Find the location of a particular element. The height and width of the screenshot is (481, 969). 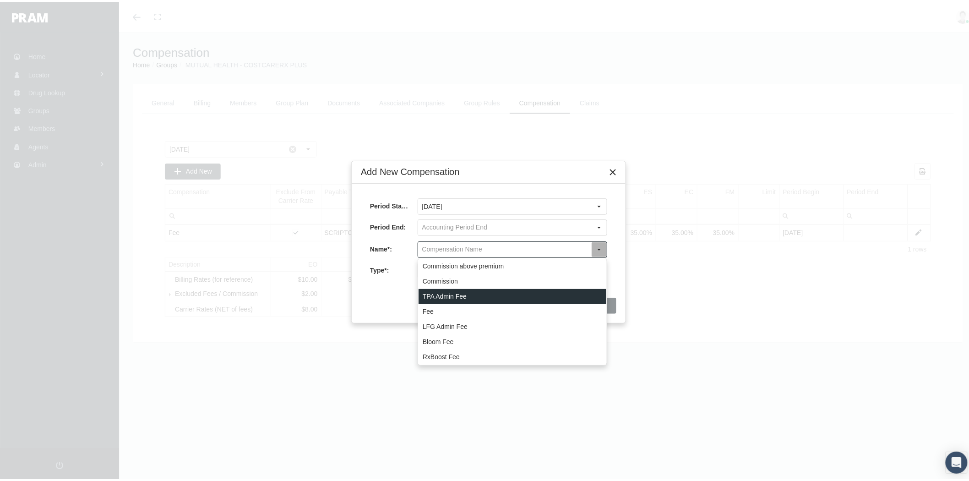

div: Open Intercom Messenger is located at coordinates (957, 461).